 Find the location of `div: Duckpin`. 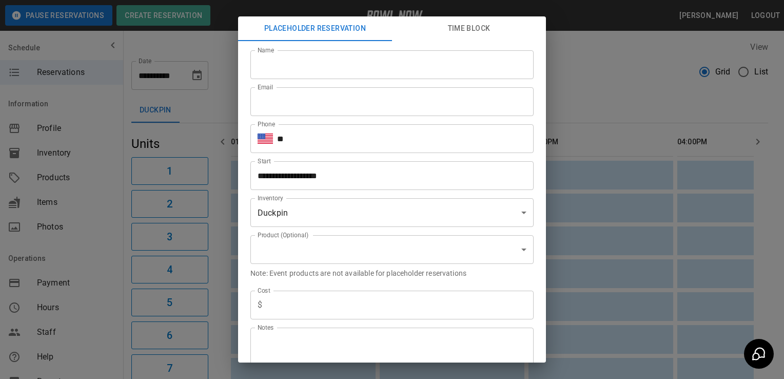

div: Duckpin is located at coordinates (392, 212).